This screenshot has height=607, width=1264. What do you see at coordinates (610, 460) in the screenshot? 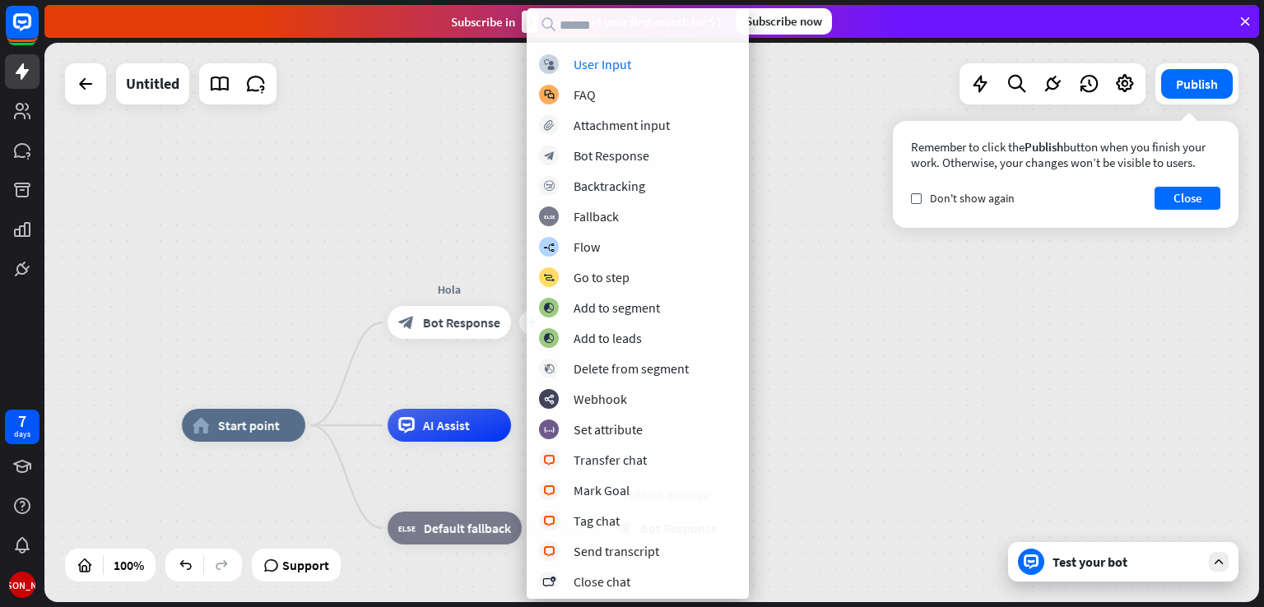
I see `div: Transfer chat` at bounding box center [610, 460].